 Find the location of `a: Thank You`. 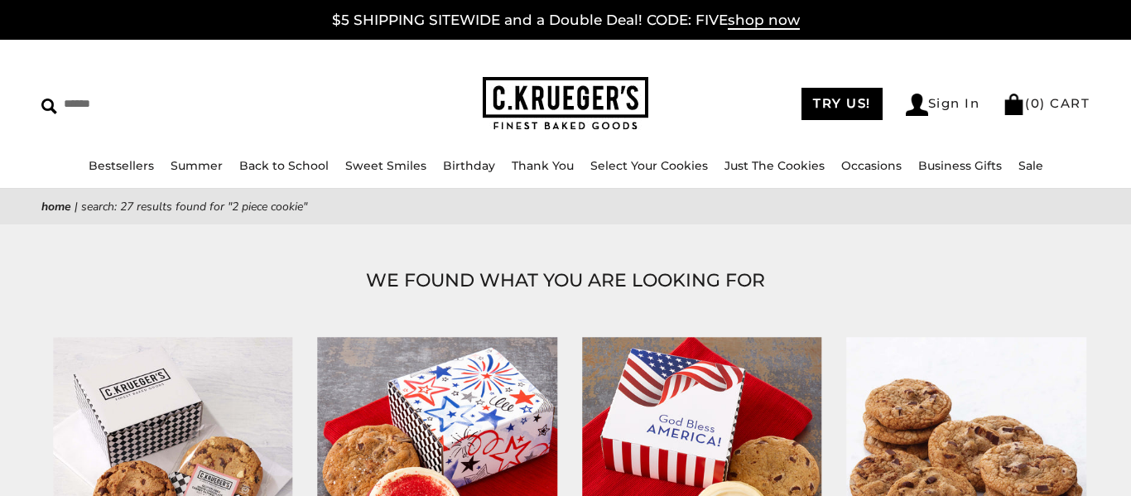

a: Thank You is located at coordinates (542, 166).